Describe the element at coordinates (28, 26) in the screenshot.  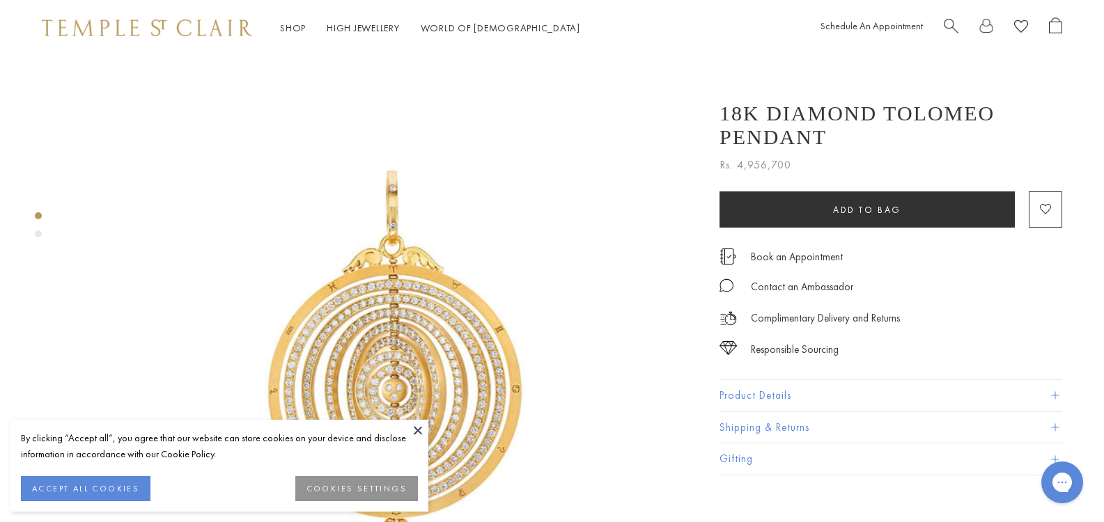
I see `button: Gorgias live chat` at that location.